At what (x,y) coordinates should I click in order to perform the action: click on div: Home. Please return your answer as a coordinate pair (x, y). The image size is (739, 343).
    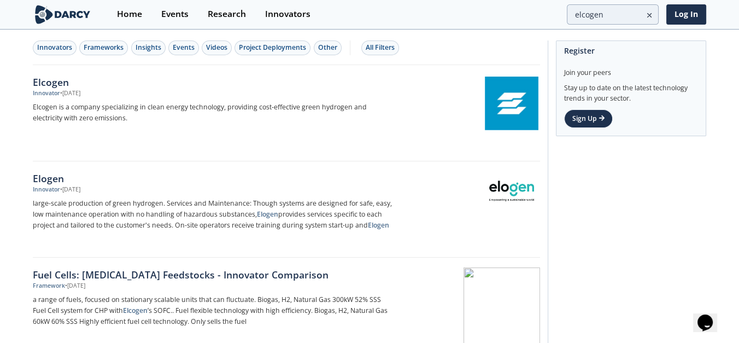
    Looking at the image, I should click on (130, 14).